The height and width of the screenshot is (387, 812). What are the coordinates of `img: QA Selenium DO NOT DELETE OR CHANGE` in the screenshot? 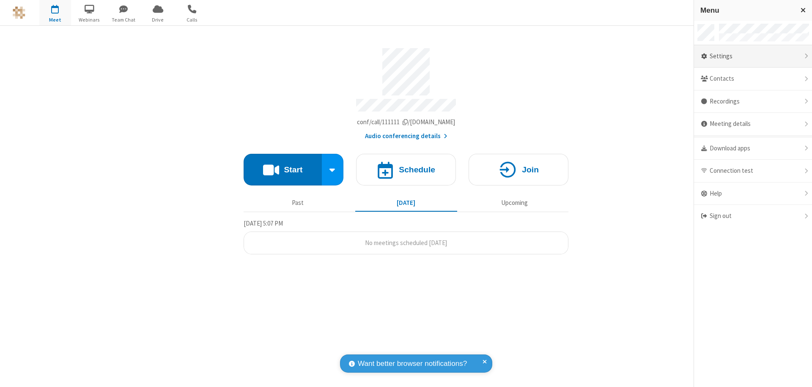 It's located at (19, 13).